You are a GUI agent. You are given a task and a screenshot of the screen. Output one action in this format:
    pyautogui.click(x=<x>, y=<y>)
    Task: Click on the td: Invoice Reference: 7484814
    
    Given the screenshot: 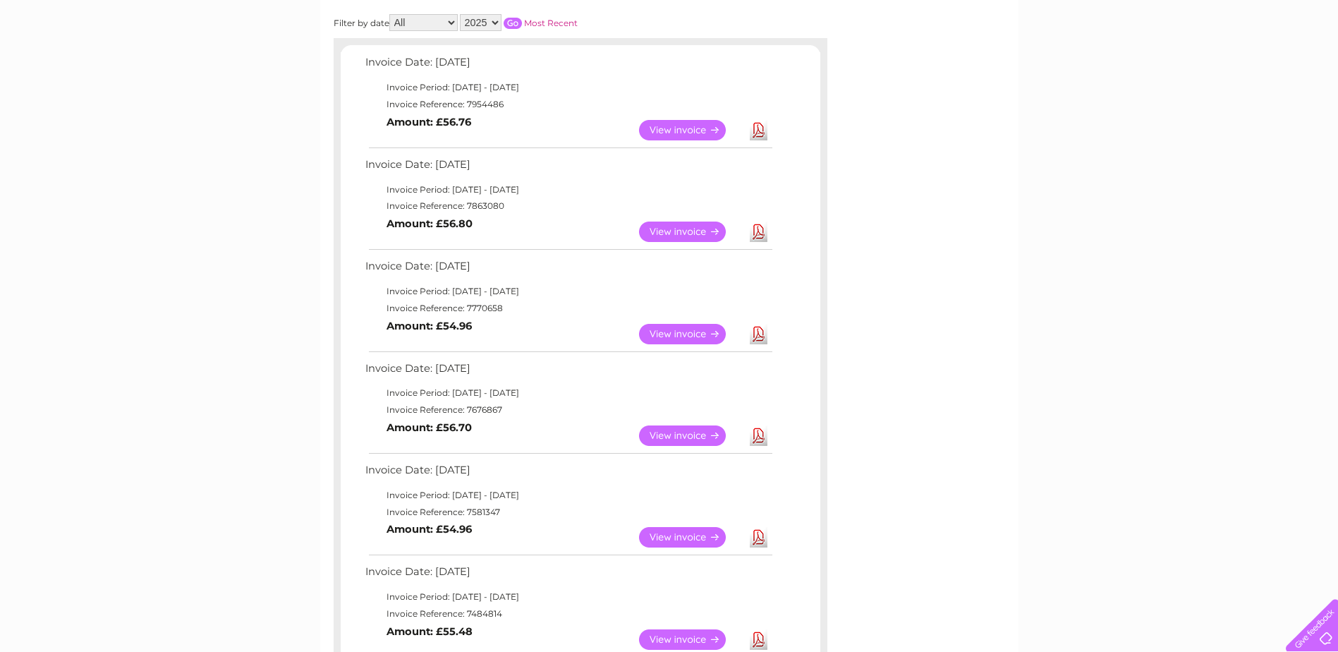 What is the action you would take?
    pyautogui.click(x=568, y=614)
    